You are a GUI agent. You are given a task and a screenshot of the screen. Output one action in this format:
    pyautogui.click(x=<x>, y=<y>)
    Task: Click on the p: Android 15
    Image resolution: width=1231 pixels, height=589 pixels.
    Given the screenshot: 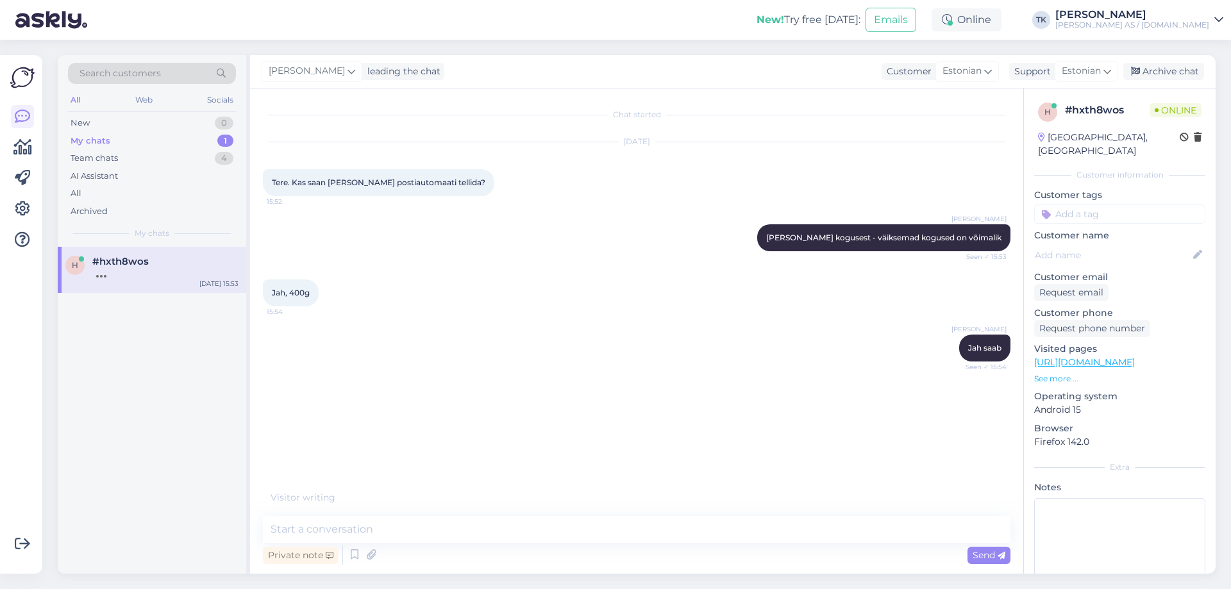 What is the action you would take?
    pyautogui.click(x=1119, y=410)
    